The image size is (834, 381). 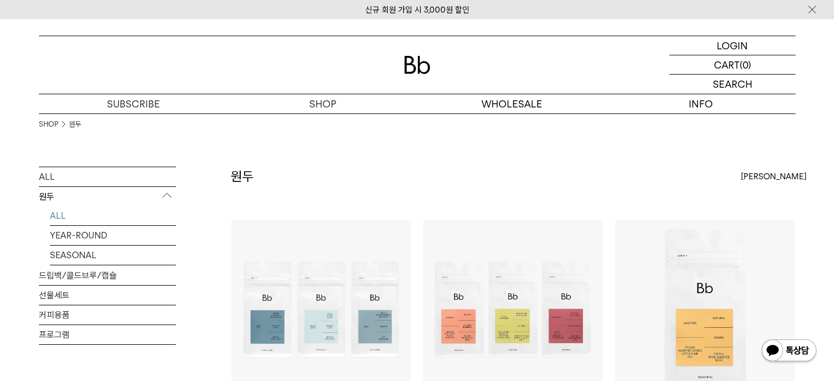 What do you see at coordinates (107, 295) in the screenshot?
I see `a: 선물세트` at bounding box center [107, 295].